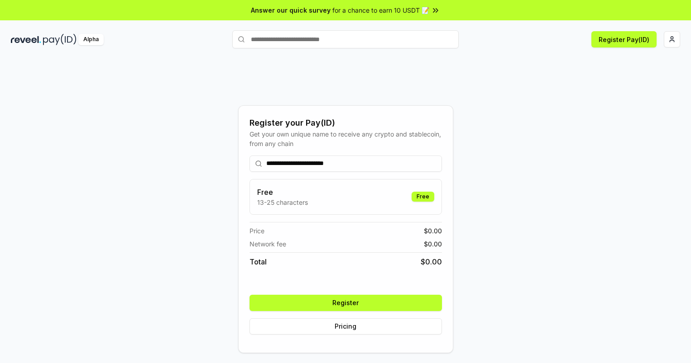  What do you see at coordinates (26, 39) in the screenshot?
I see `img: reveel_dark` at bounding box center [26, 39].